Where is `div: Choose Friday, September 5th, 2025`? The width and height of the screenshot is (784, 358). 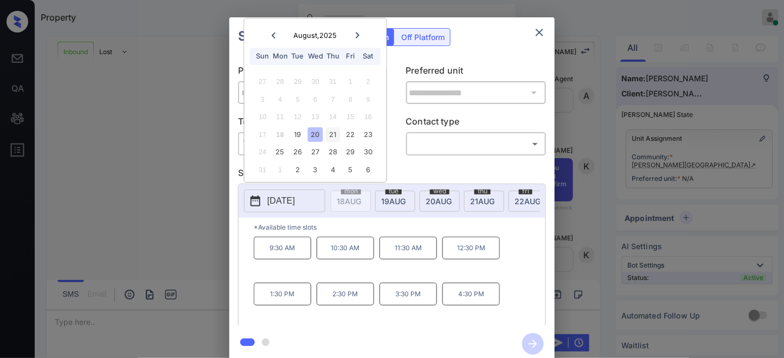
div: Choose Friday, September 5th, 2025 is located at coordinates (350, 170).